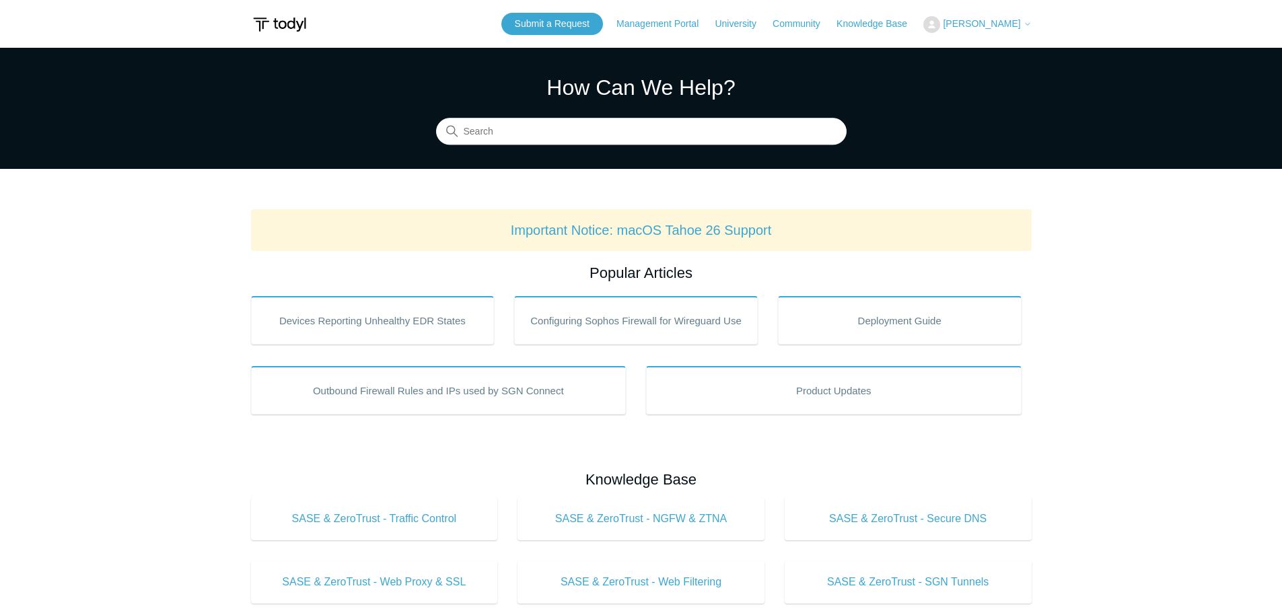  What do you see at coordinates (373, 320) in the screenshot?
I see `a: Devices Reporting Unhealthy EDR States` at bounding box center [373, 320].